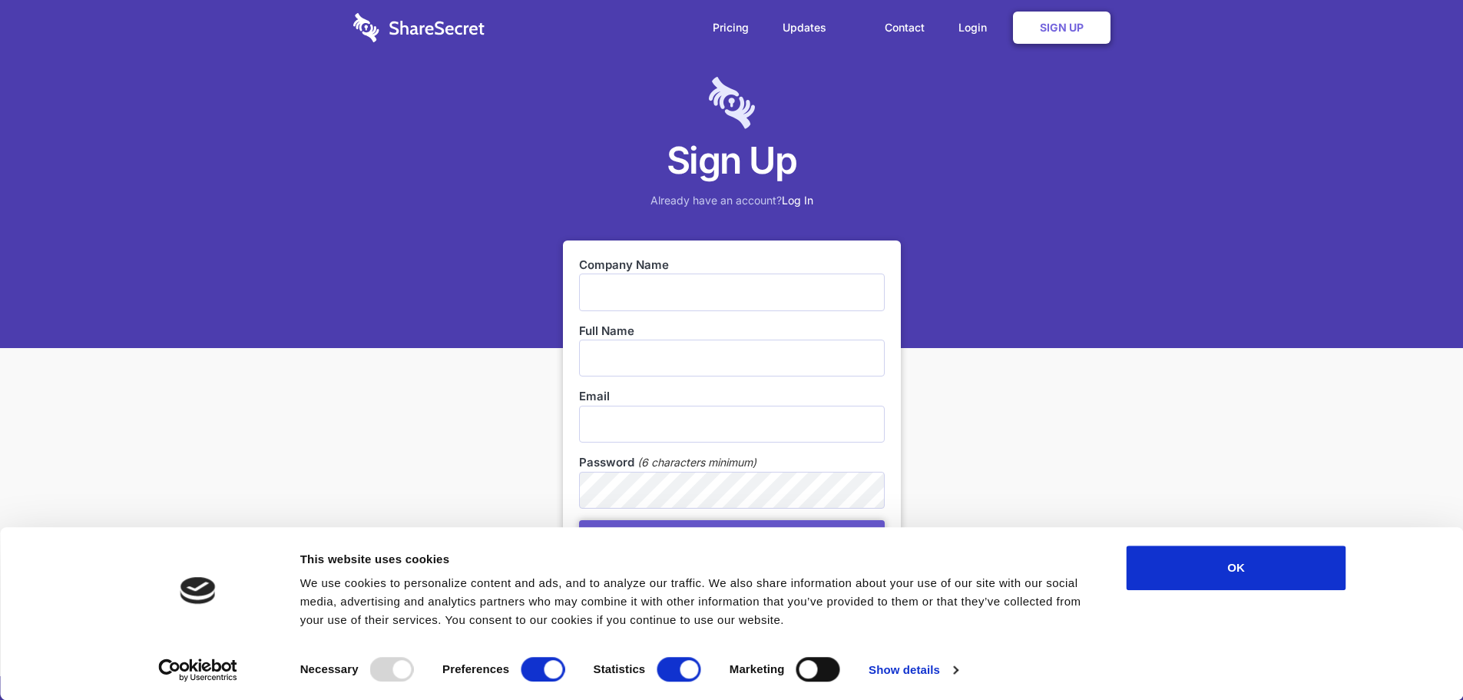 This screenshot has height=700, width=1463. What do you see at coordinates (197, 670) in the screenshot?
I see `a: Usercentrics Cookiebot - opens in a new window` at bounding box center [197, 670].